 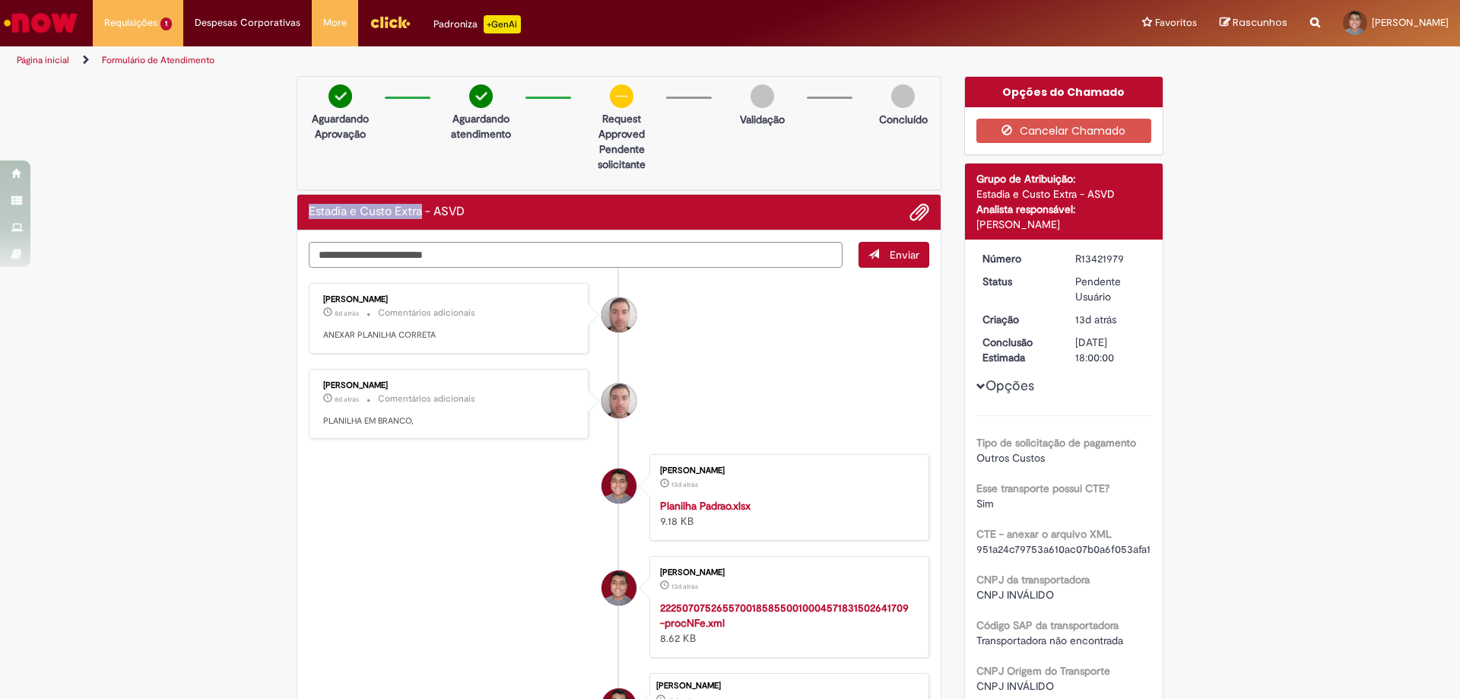 I want to click on div: Padroniza, so click(x=477, y=24).